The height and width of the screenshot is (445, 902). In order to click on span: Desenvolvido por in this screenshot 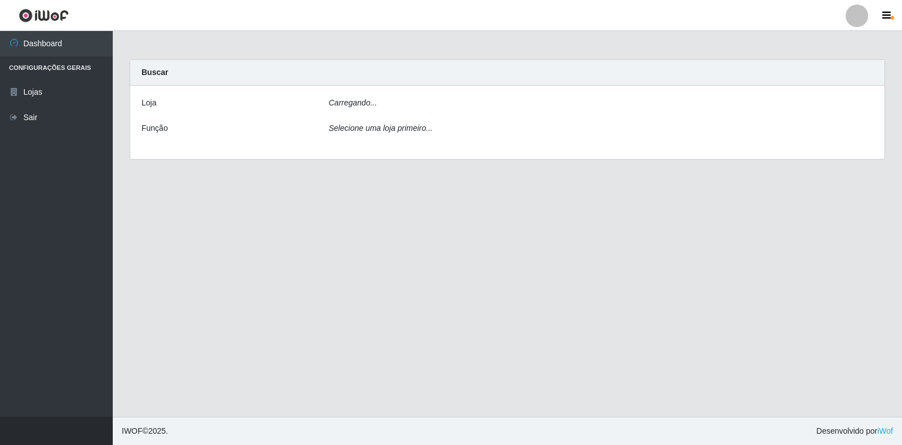, I will do `click(855, 431)`.